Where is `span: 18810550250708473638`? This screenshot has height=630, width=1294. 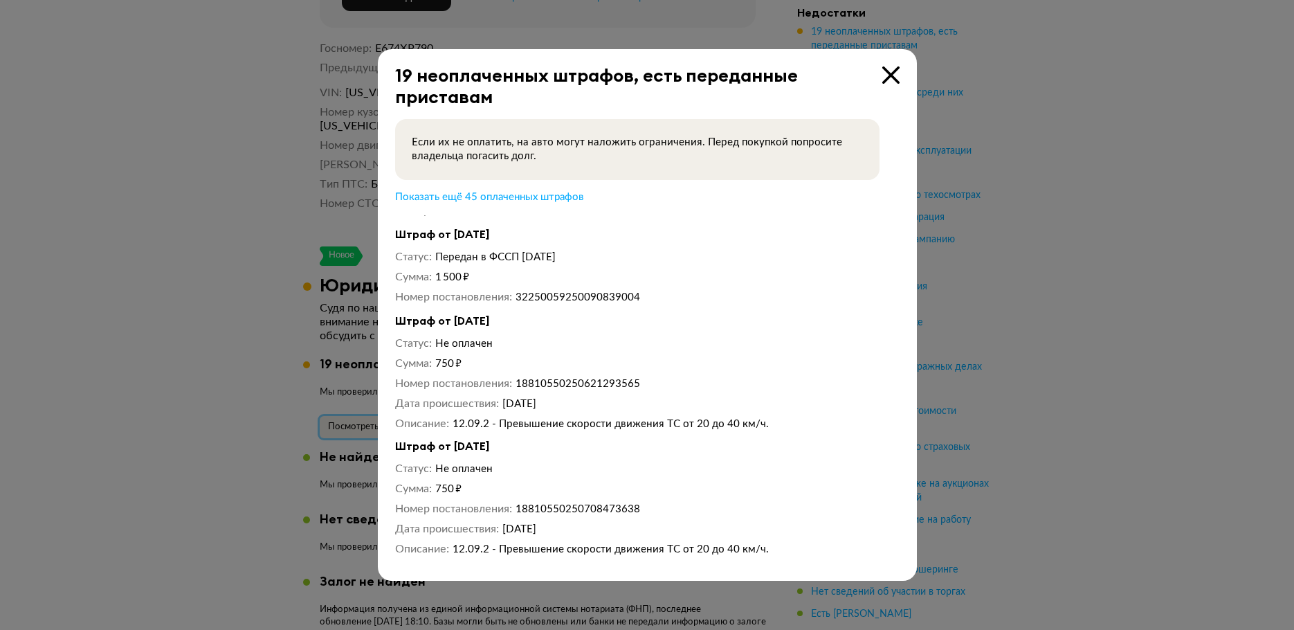 span: 18810550250708473638 is located at coordinates (577, 509).